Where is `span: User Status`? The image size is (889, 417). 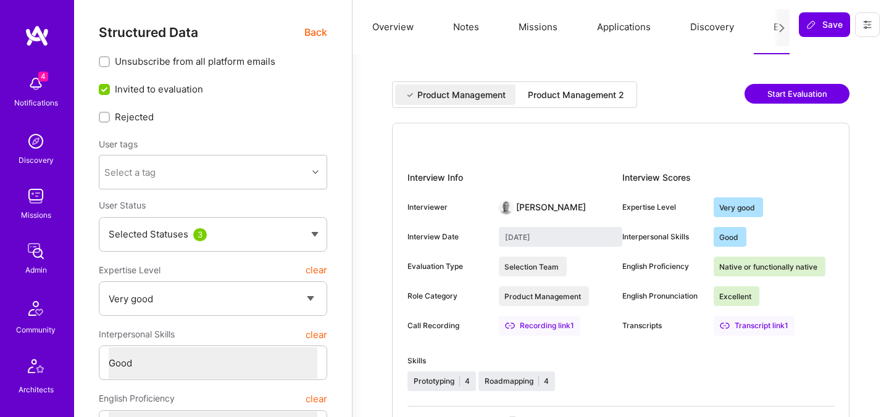 span: User Status is located at coordinates (122, 205).